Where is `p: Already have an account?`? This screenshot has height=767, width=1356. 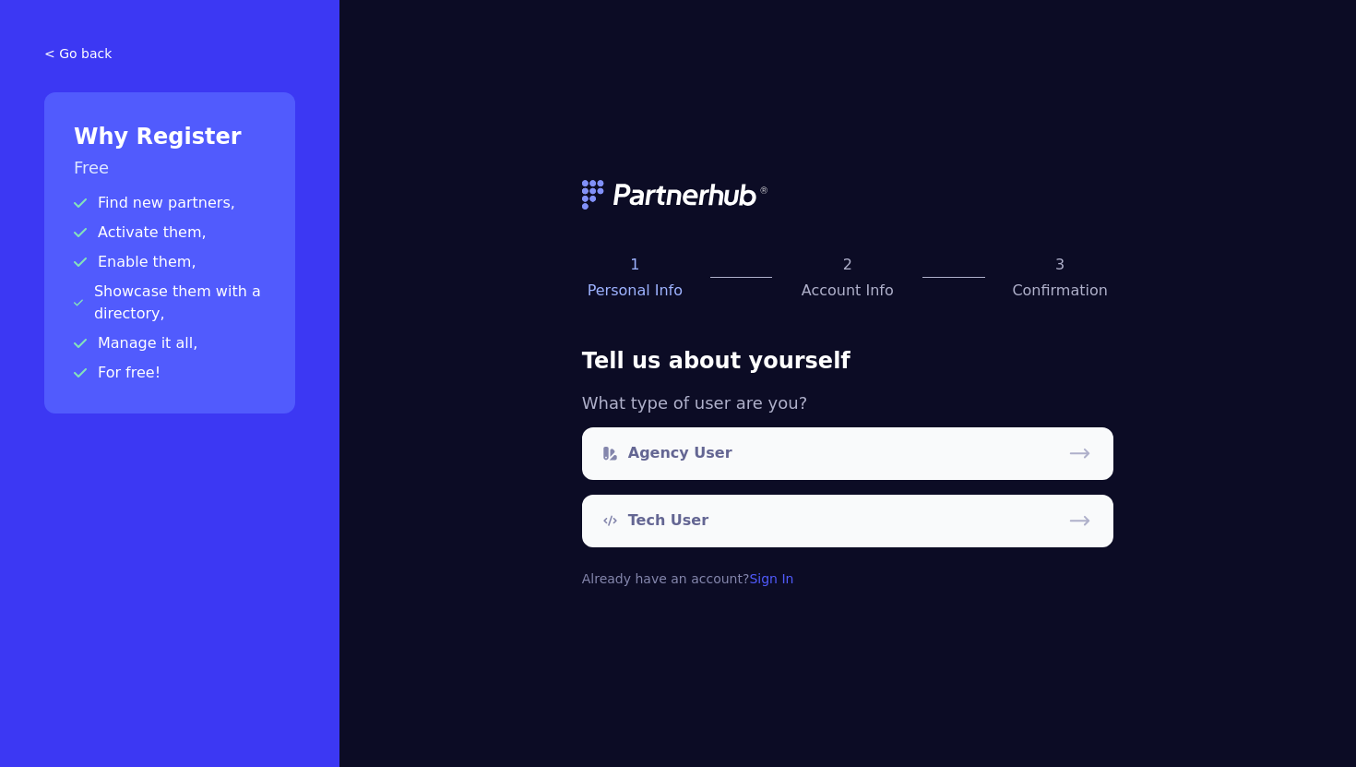 p: Already have an account? is located at coordinates (848, 578).